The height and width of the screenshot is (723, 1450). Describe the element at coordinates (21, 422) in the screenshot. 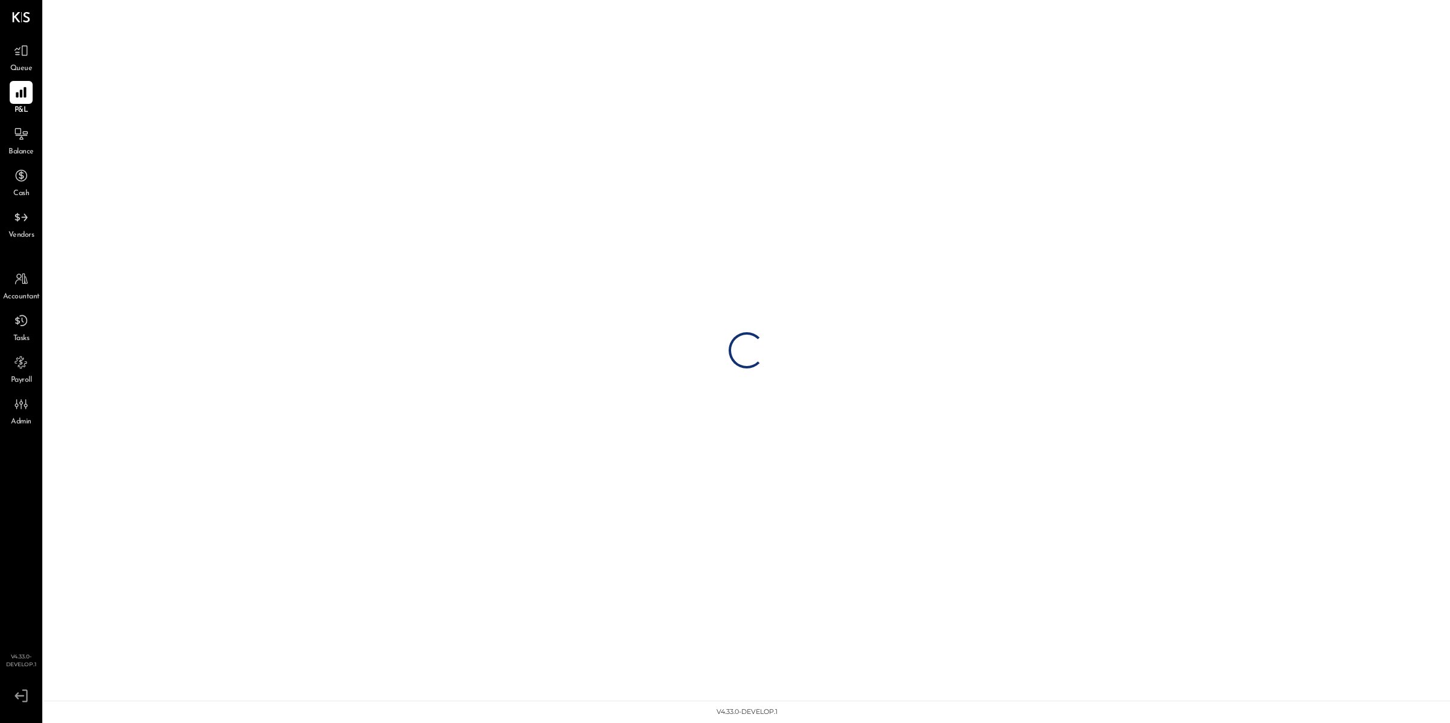

I see `span: Admin` at that location.